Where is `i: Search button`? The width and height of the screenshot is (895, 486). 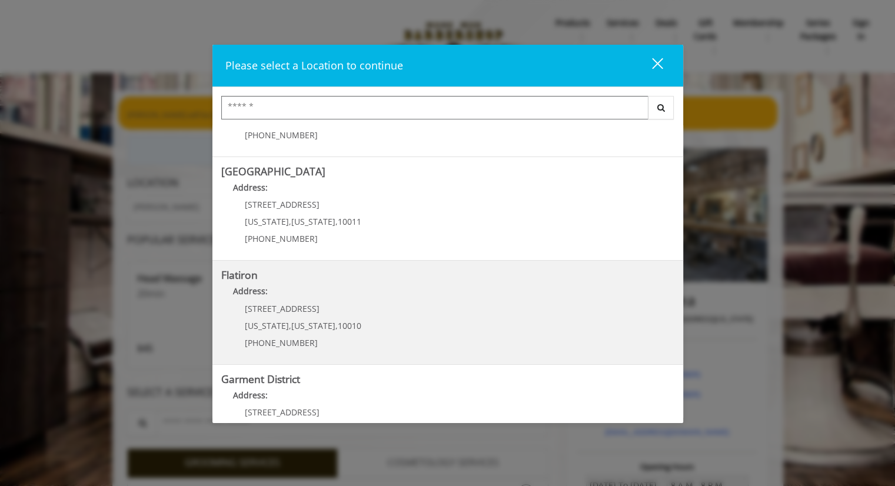
i: Search button is located at coordinates (661, 108).